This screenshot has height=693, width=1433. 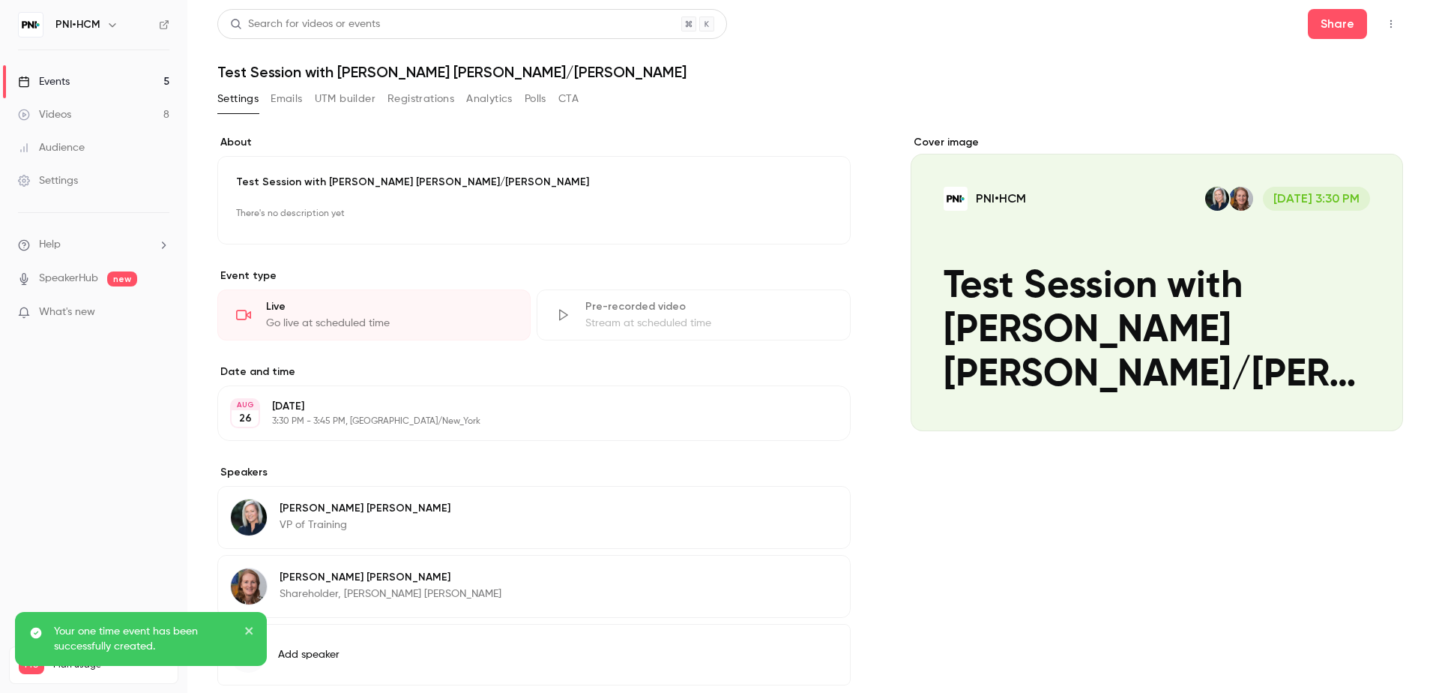 I want to click on label: About, so click(x=534, y=142).